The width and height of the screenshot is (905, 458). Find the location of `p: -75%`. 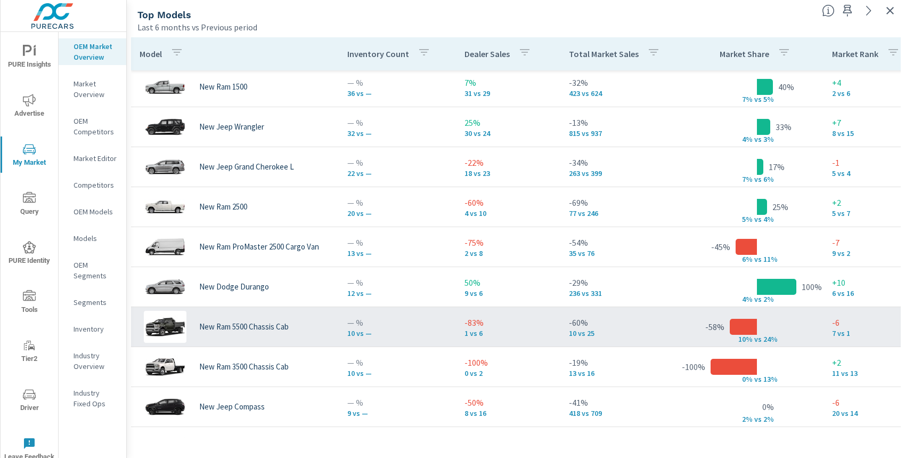

p: -75% is located at coordinates (508, 242).